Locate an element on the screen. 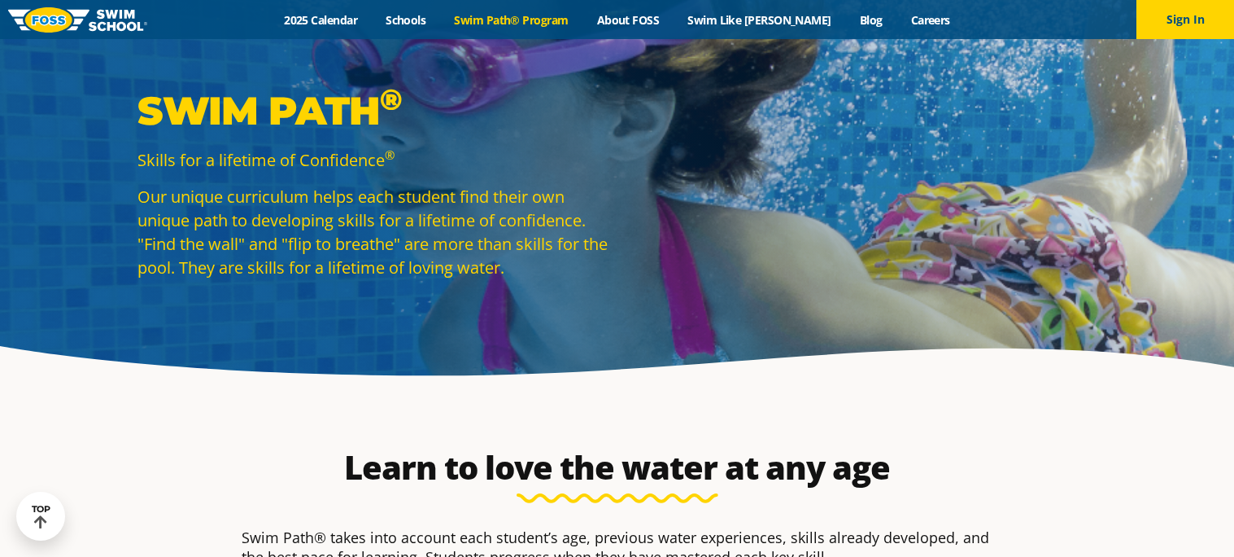  h2: Learn to love the water at any age is located at coordinates (618, 467).